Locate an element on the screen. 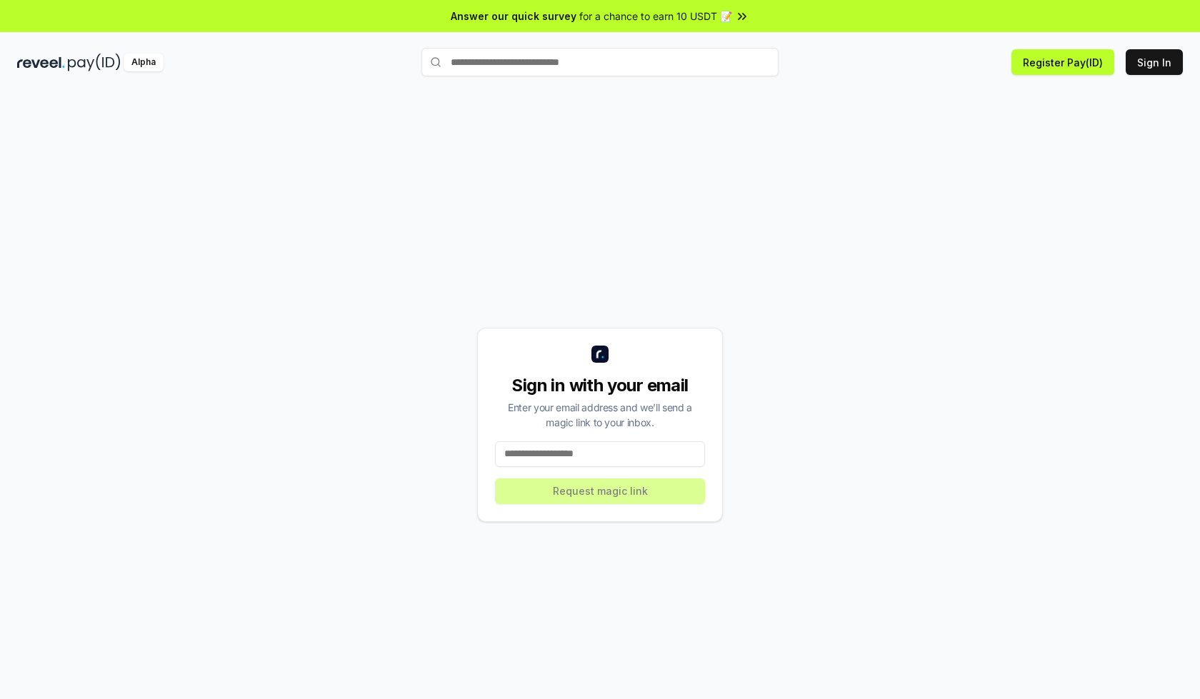 The image size is (1200, 699). div: Alpha is located at coordinates (144, 62).